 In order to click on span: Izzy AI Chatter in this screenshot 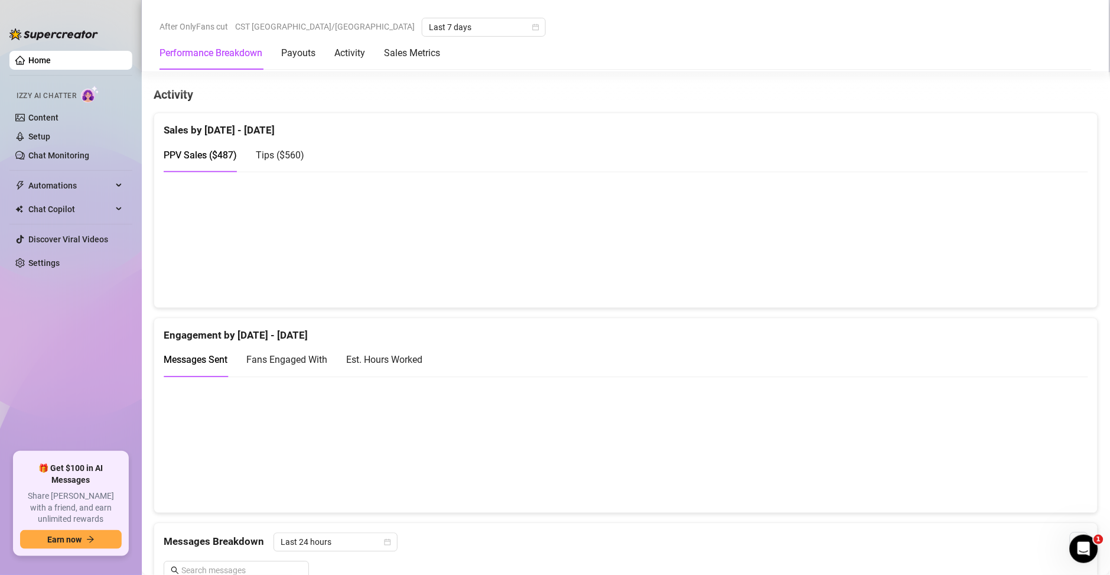, I will do `click(46, 96)`.